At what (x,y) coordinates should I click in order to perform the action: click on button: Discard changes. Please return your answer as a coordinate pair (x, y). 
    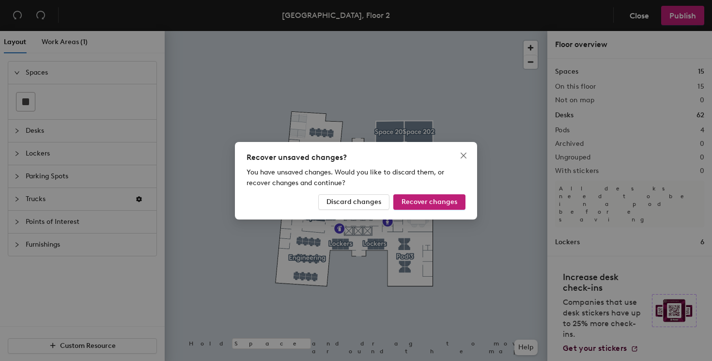
    Looking at the image, I should click on (354, 202).